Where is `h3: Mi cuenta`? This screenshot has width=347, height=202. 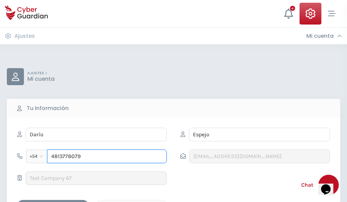
h3: Mi cuenta is located at coordinates (320, 36).